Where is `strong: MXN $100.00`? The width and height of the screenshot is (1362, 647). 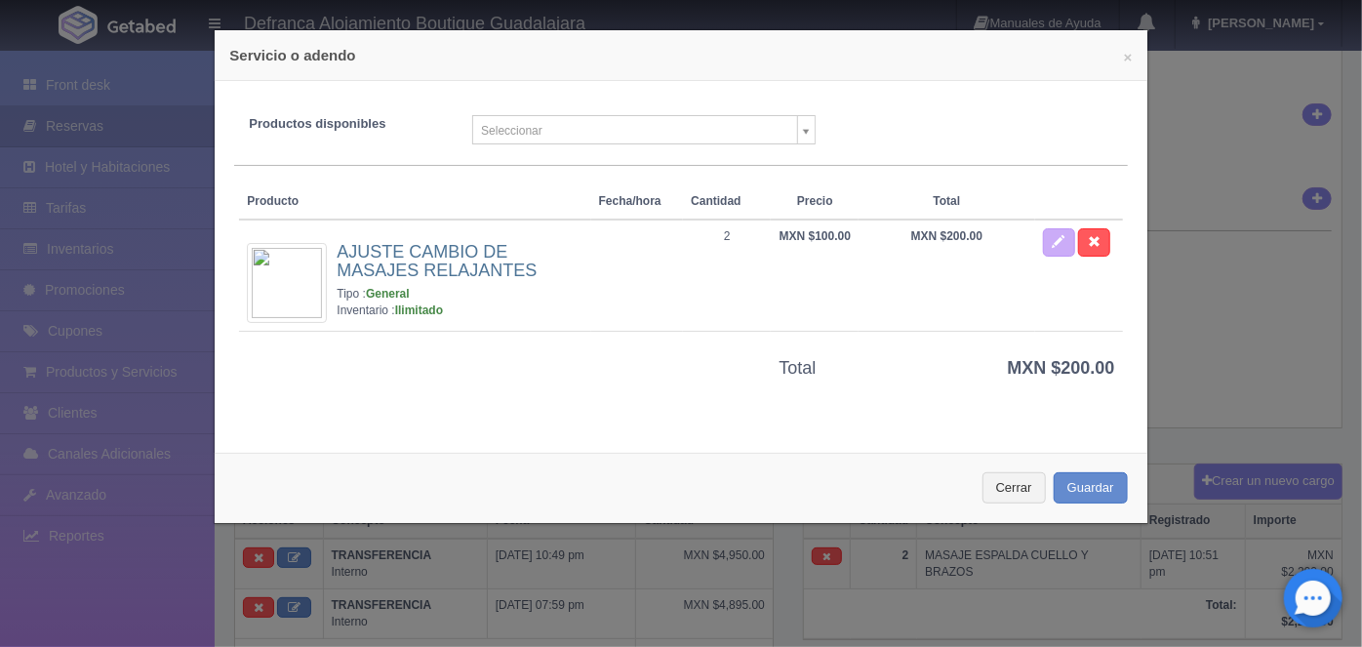 strong: MXN $100.00 is located at coordinates (814, 236).